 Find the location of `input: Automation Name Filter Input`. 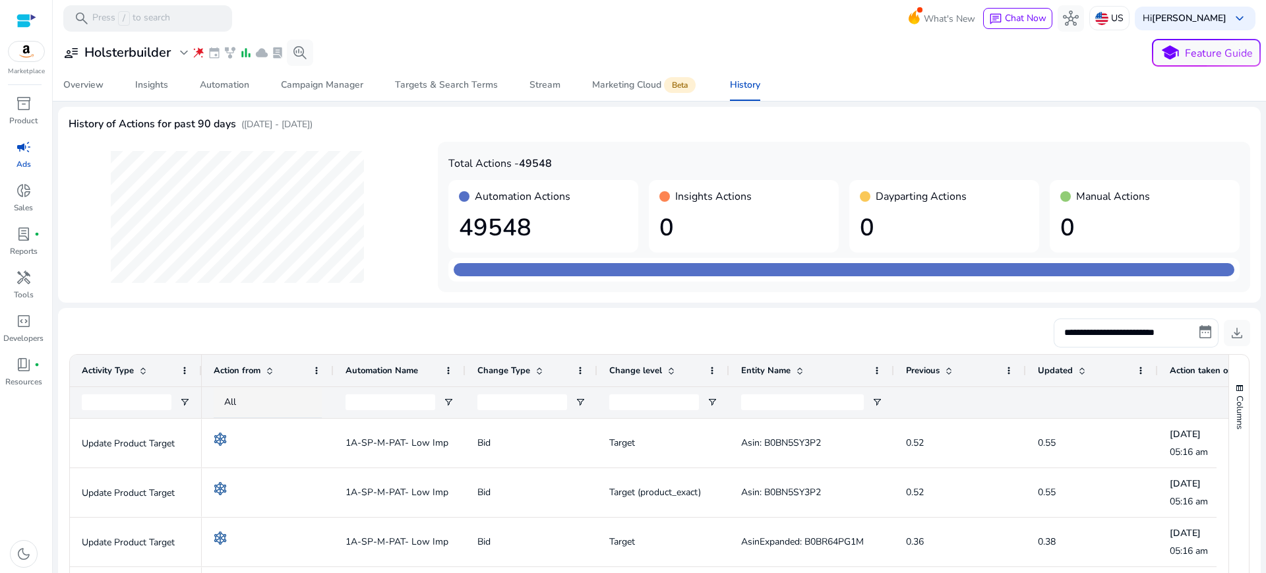

input: Automation Name Filter Input is located at coordinates (390, 402).